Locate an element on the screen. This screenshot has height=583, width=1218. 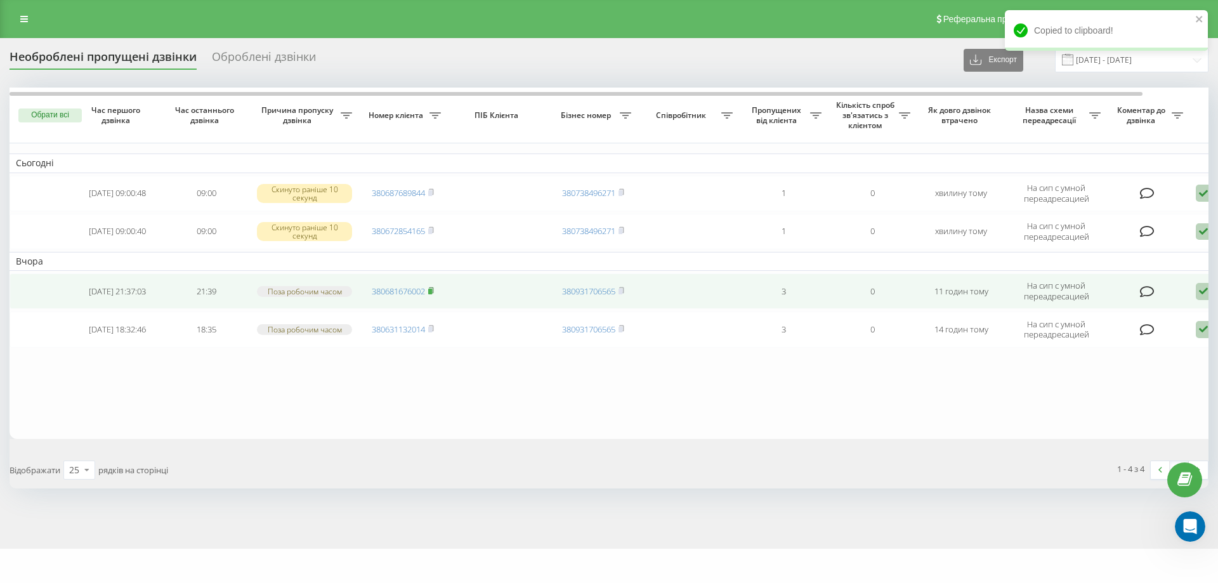
span: Бізнес номер is located at coordinates (588, 116).